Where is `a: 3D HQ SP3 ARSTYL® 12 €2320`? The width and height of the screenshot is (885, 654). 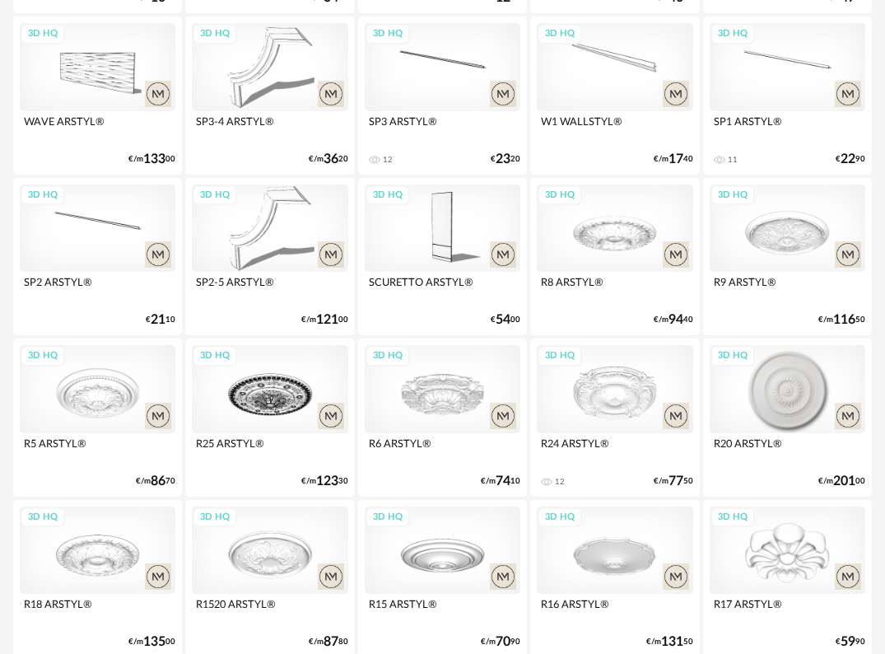 a: 3D HQ SP3 ARSTYL® 12 €2320 is located at coordinates (442, 96).